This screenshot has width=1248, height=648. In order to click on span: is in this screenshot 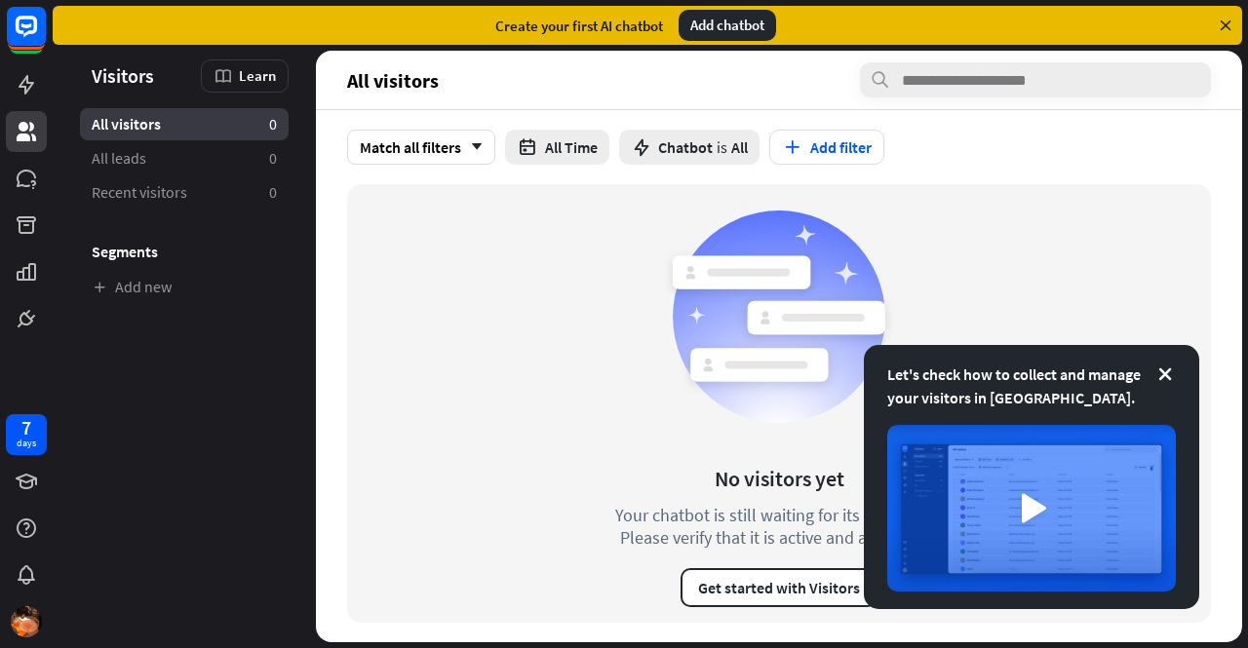, I will do `click(721, 147)`.